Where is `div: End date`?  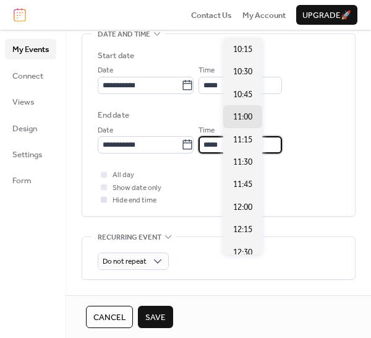
div: End date is located at coordinates (113, 115).